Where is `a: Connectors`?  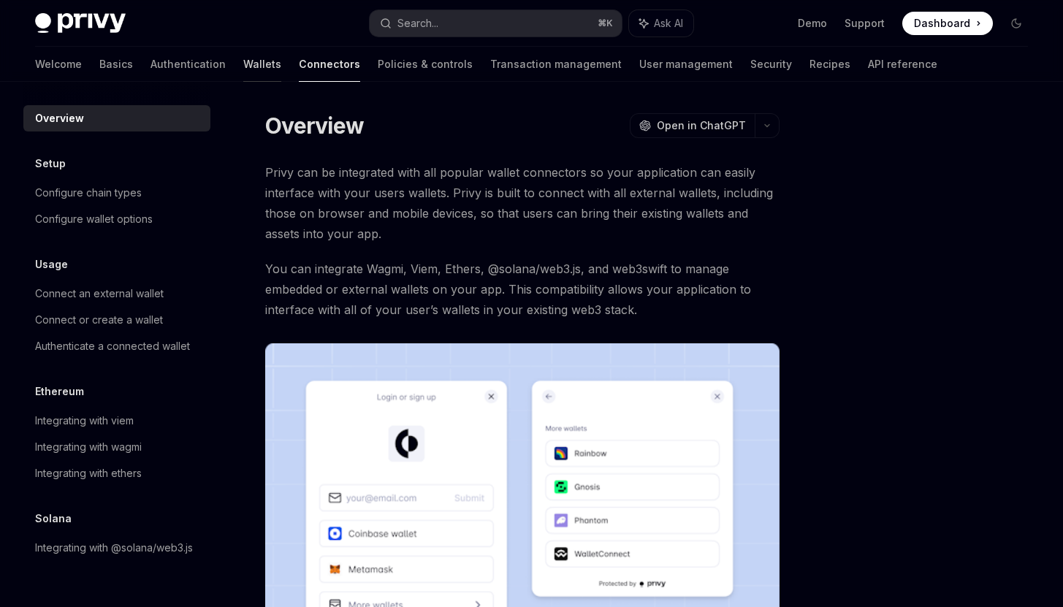 a: Connectors is located at coordinates (329, 64).